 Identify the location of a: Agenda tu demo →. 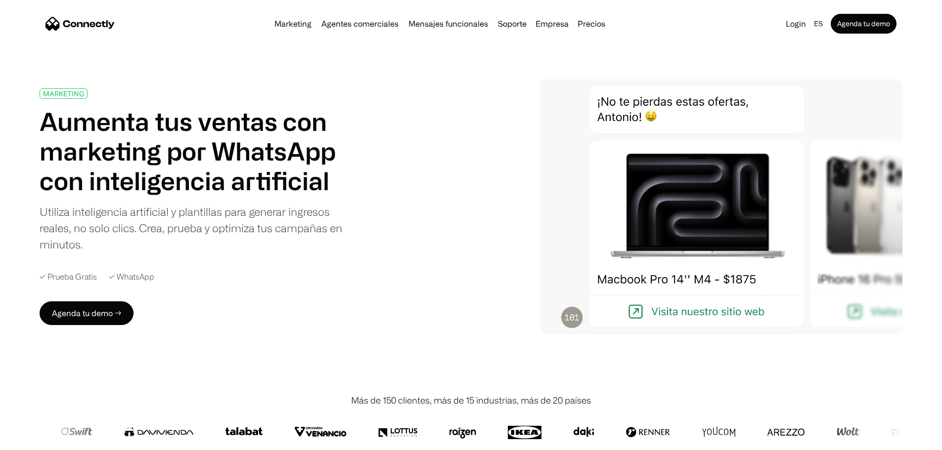
(87, 313).